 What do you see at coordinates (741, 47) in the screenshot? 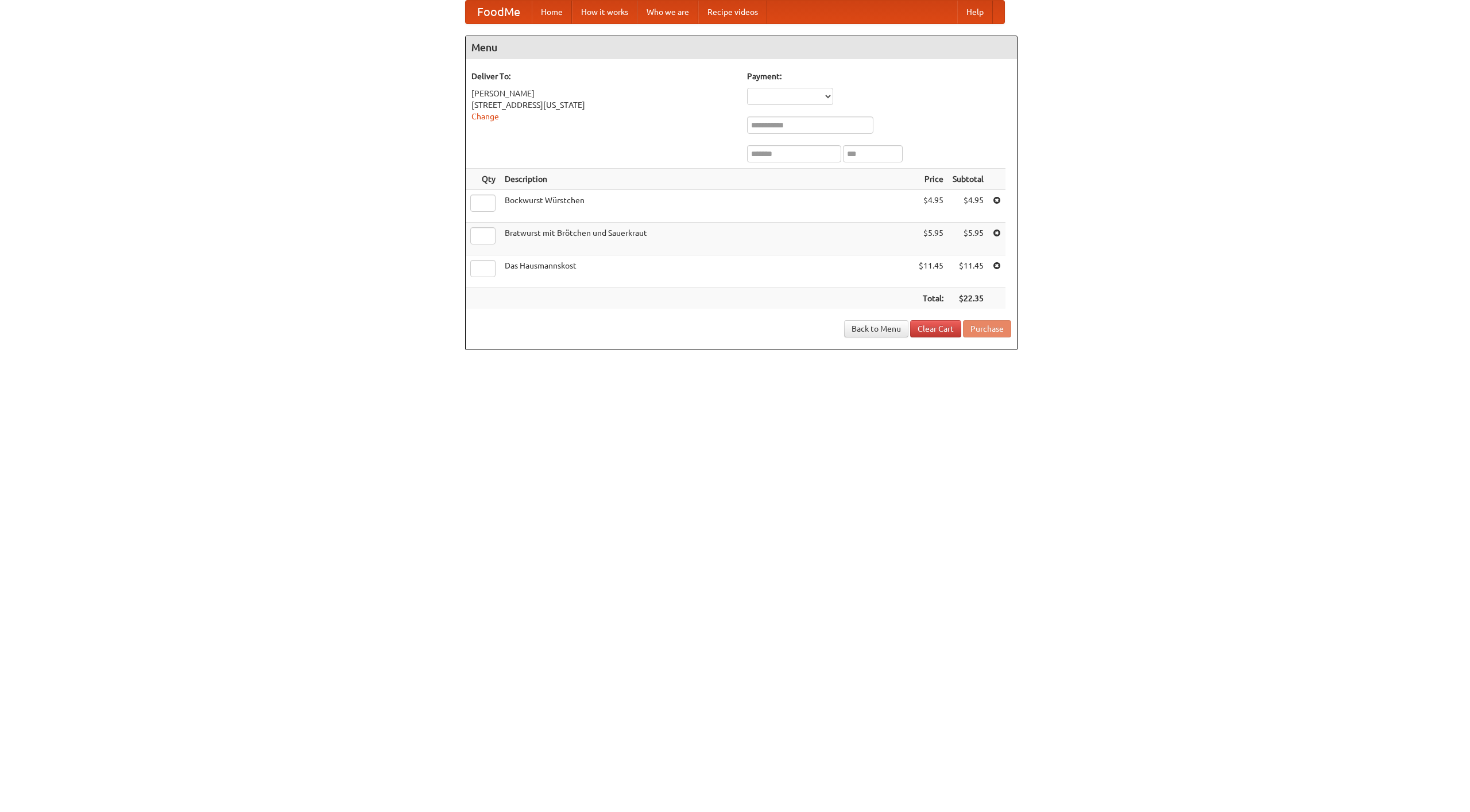
I see `h4: Menu` at bounding box center [741, 47].